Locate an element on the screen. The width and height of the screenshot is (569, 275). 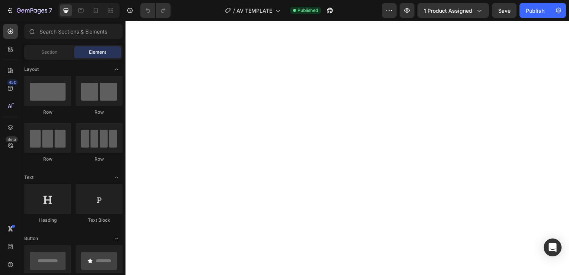
span: Section is located at coordinates (49, 52).